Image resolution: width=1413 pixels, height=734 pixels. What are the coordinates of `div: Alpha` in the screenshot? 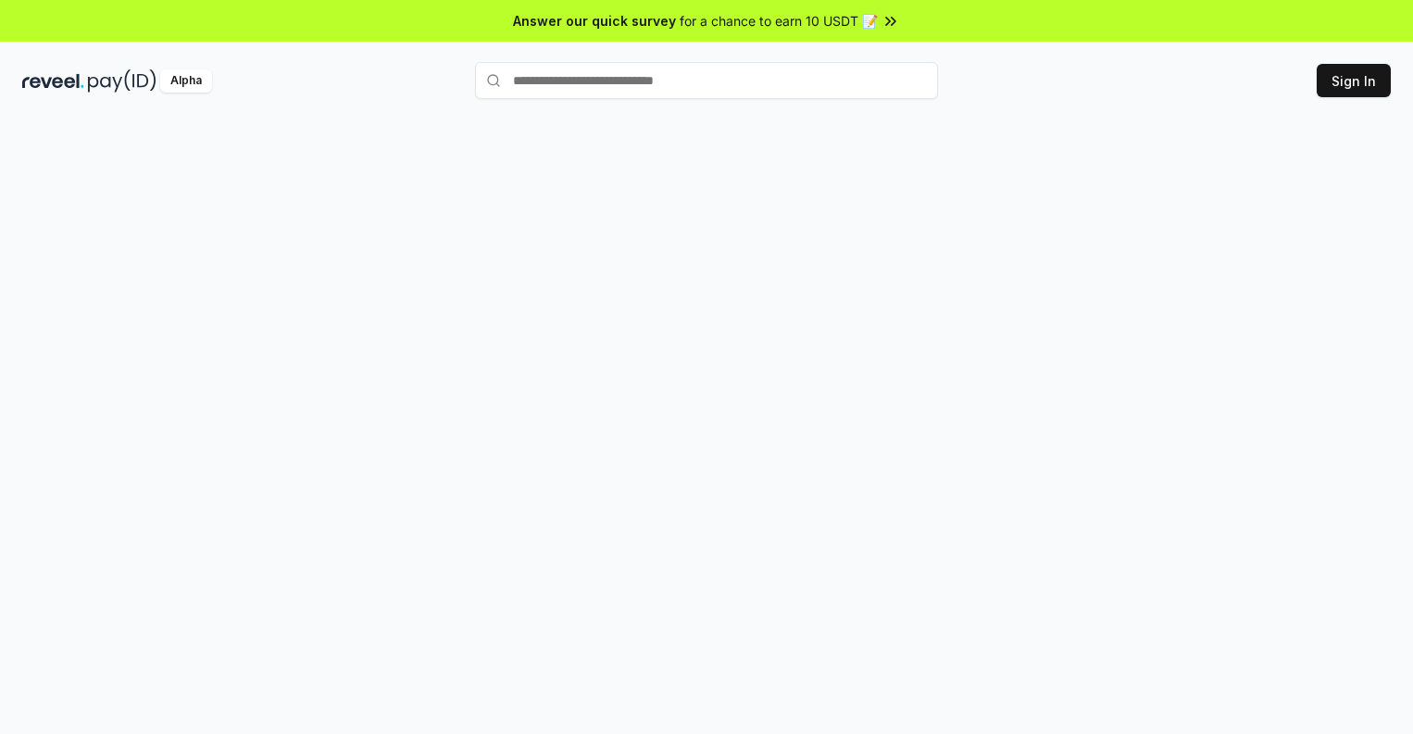 It's located at (186, 81).